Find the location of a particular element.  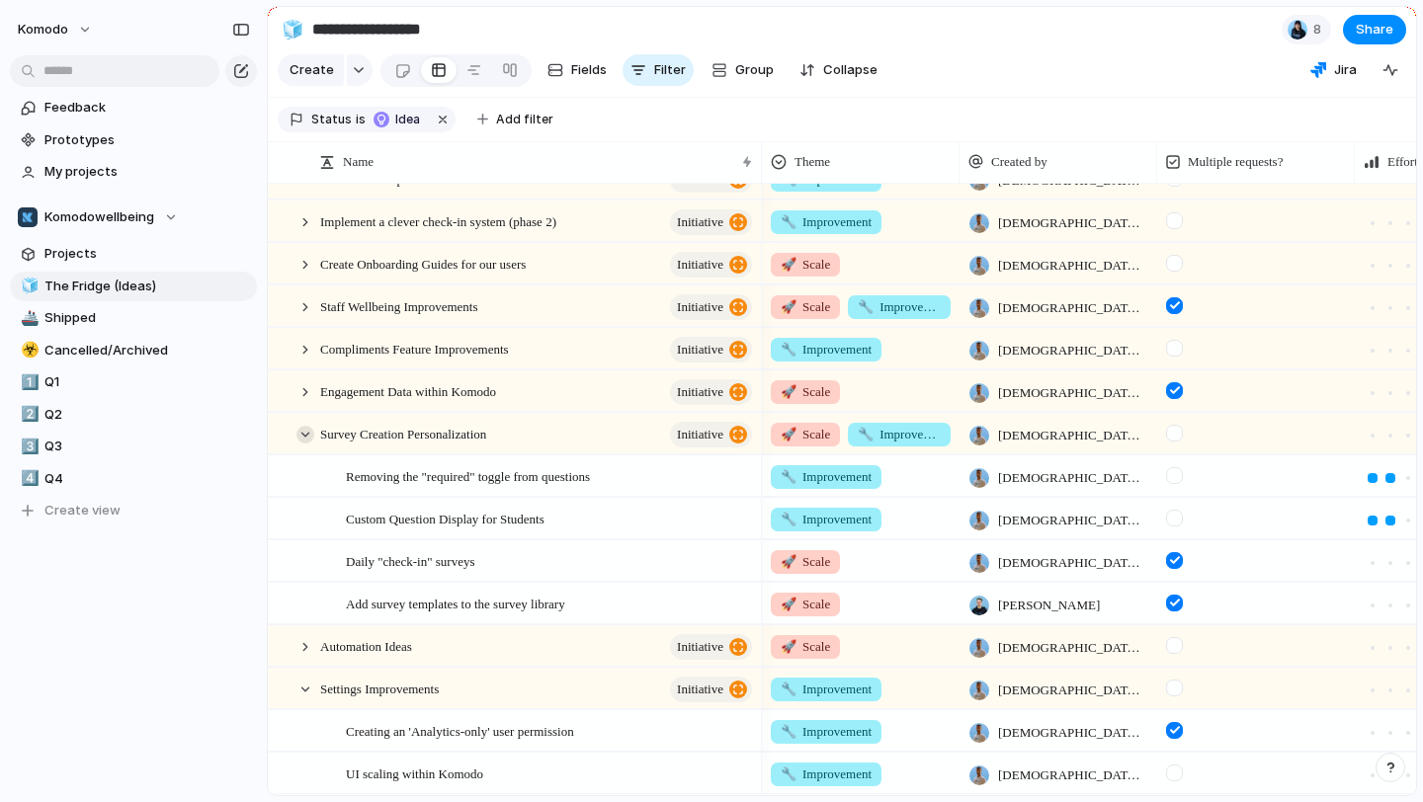

a: 🚢Shipped is located at coordinates (133, 318).